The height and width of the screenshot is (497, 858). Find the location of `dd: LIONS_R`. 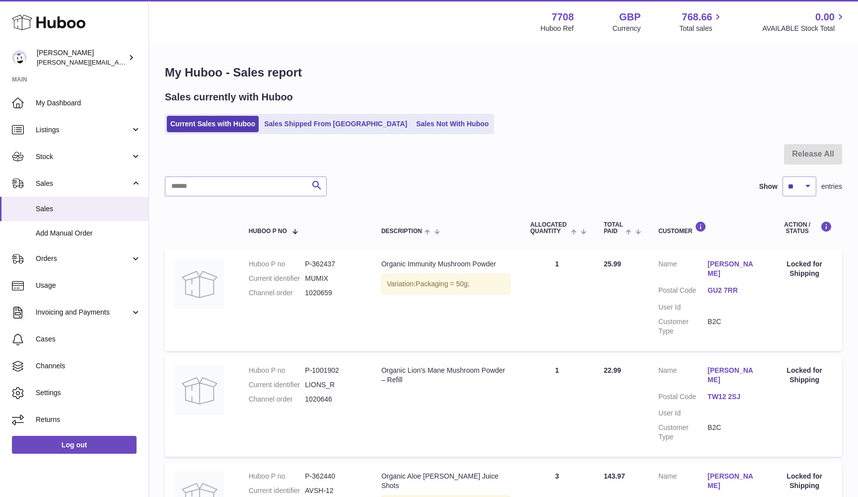

dd: LIONS_R is located at coordinates (333, 384).